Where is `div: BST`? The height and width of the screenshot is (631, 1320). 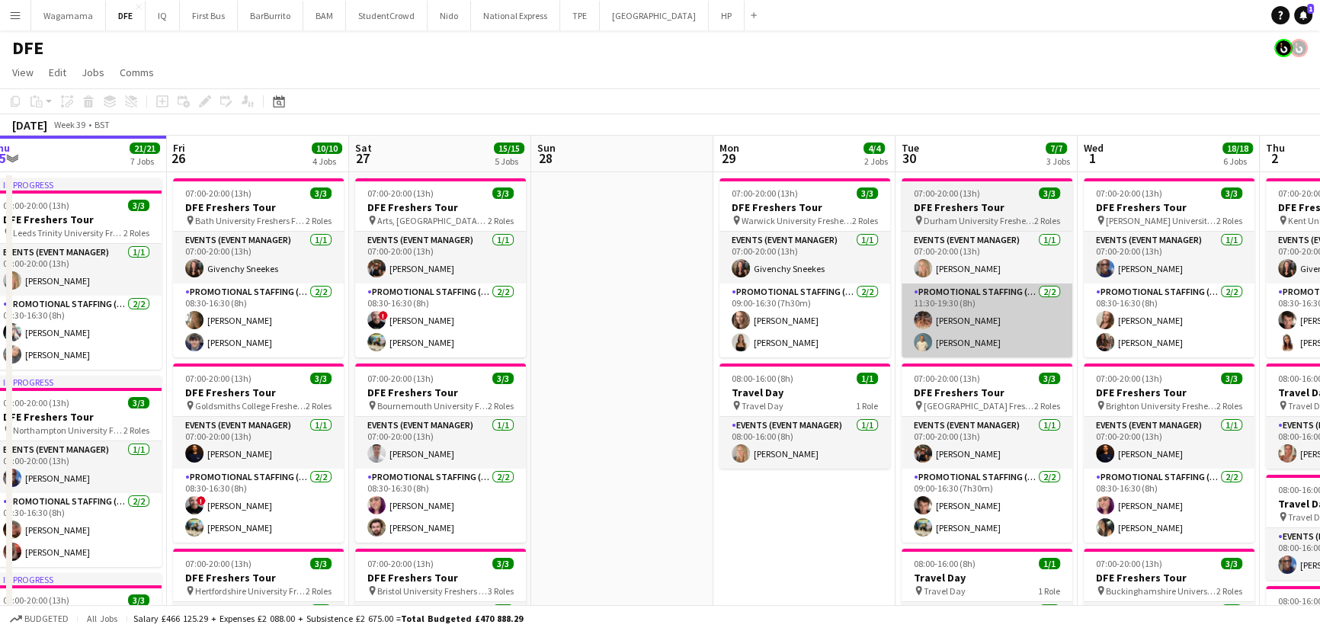 div: BST is located at coordinates (102, 124).